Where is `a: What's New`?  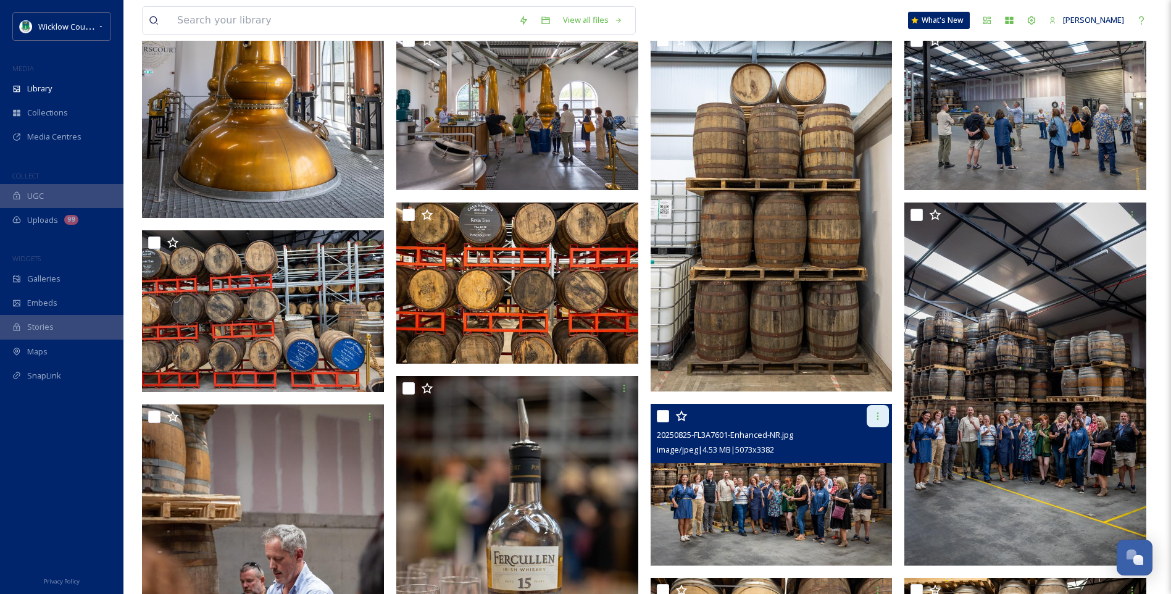
a: What's New is located at coordinates (939, 20).